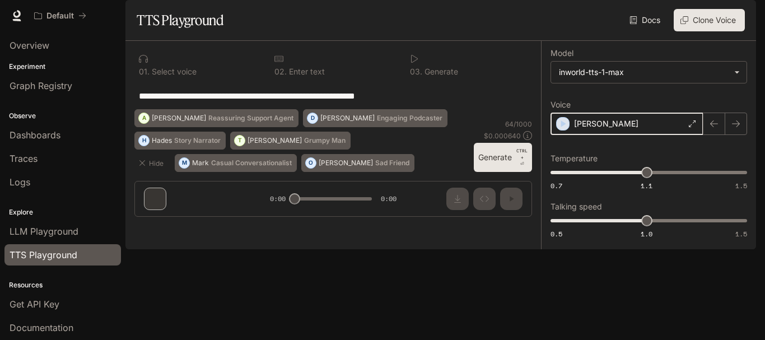  What do you see at coordinates (197, 140) in the screenshot?
I see `p: Story Narrator` at bounding box center [197, 140].